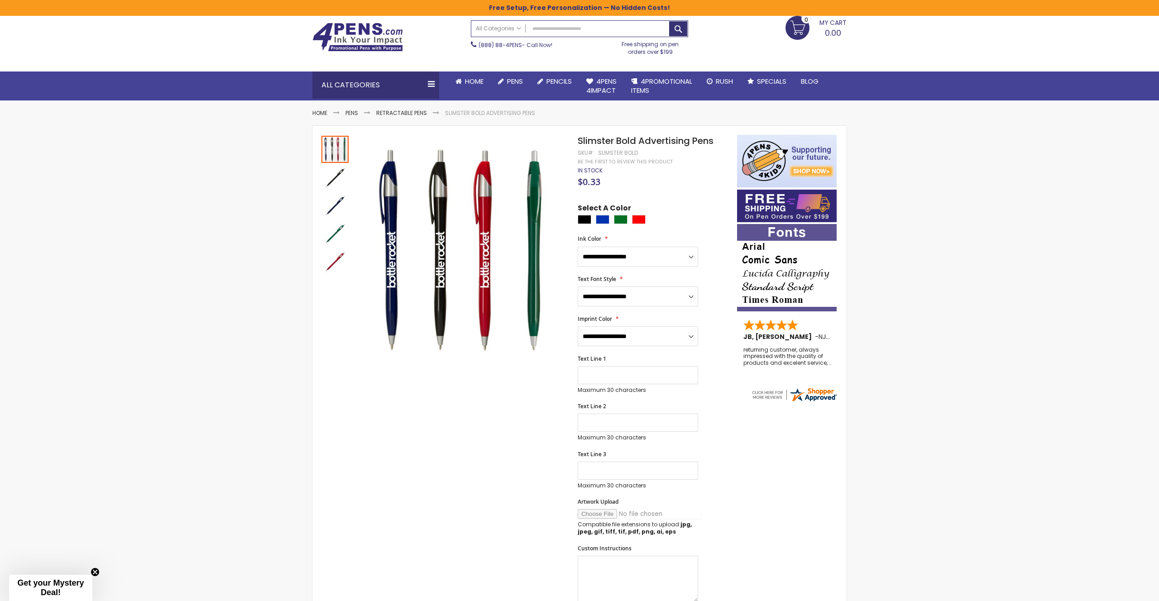 This screenshot has width=1159, height=601. What do you see at coordinates (592, 406) in the screenshot?
I see `span: Text Line 2` at bounding box center [592, 406].